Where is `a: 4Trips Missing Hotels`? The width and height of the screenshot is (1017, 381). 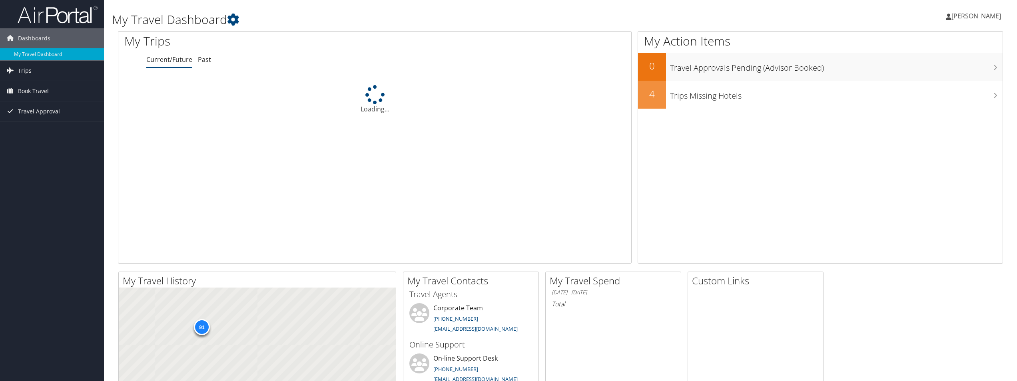
a: 4Trips Missing Hotels is located at coordinates (820, 95).